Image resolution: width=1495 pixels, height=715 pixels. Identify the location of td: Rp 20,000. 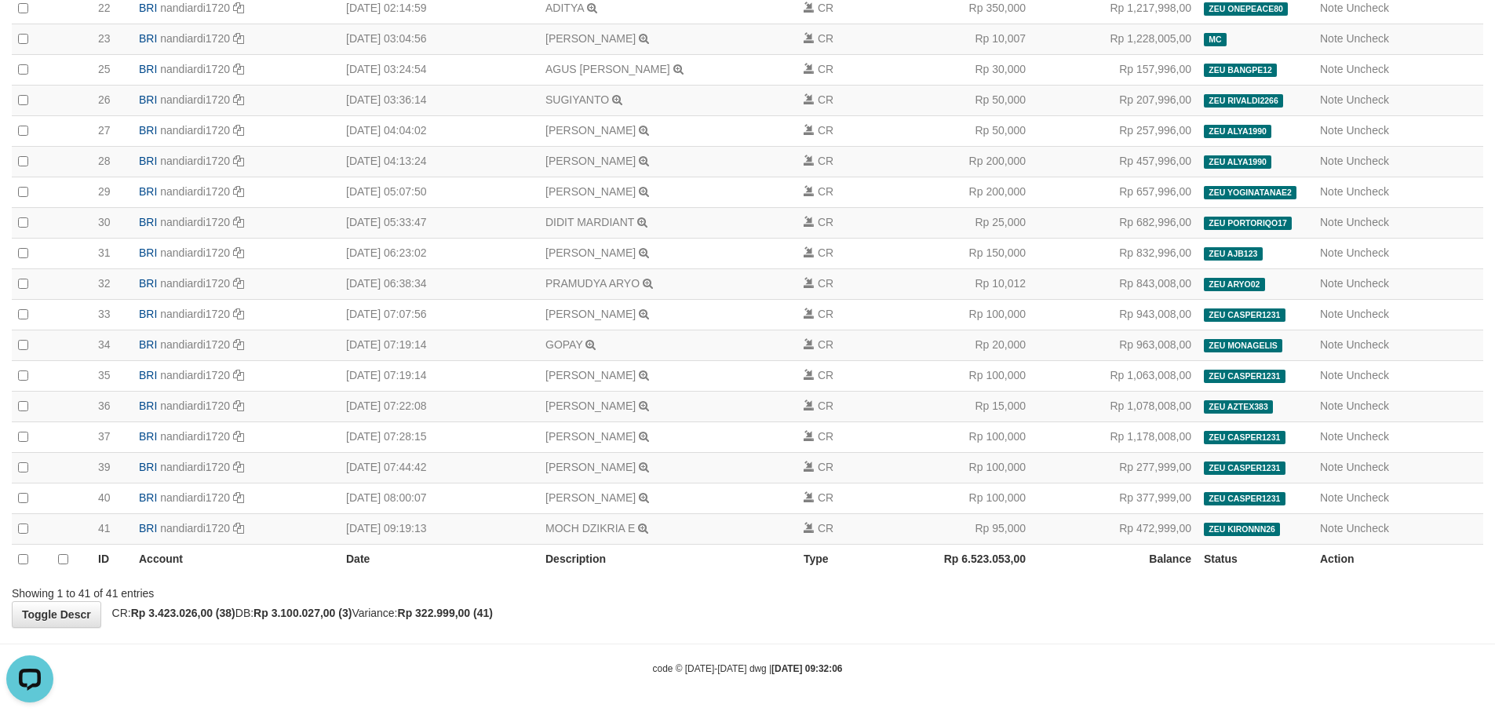
(963, 344).